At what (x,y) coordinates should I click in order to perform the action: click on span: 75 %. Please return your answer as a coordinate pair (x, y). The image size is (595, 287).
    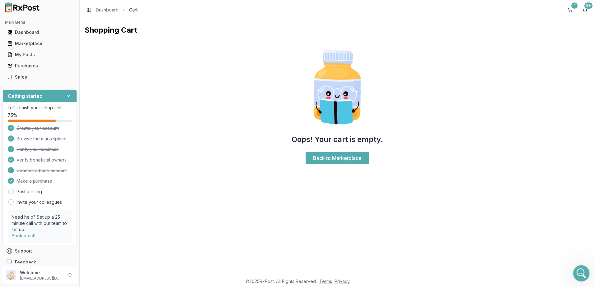
    Looking at the image, I should click on (12, 115).